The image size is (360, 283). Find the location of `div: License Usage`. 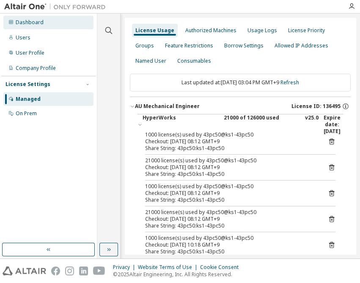

div: License Usage is located at coordinates (155, 30).